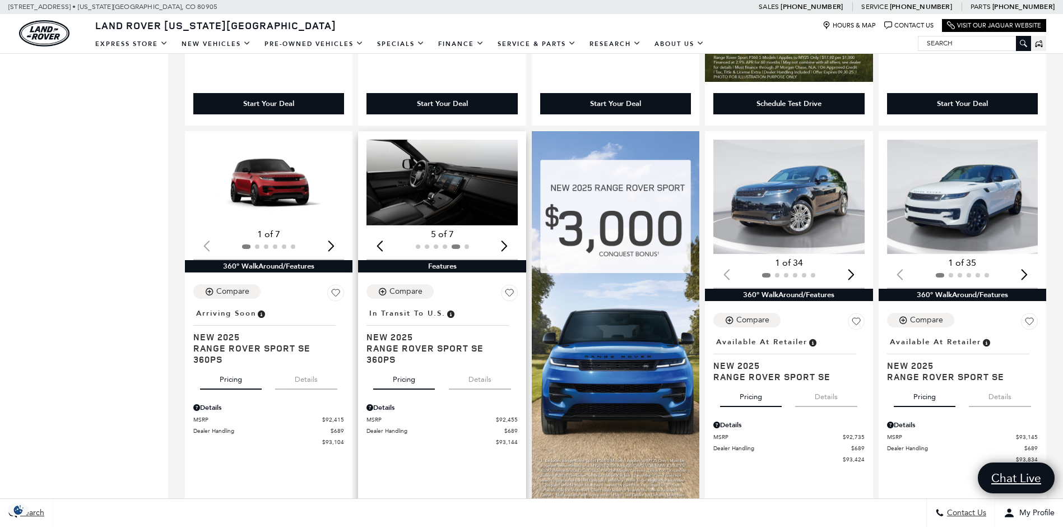 The height and width of the screenshot is (527, 1063). I want to click on span: Service, so click(874, 7).